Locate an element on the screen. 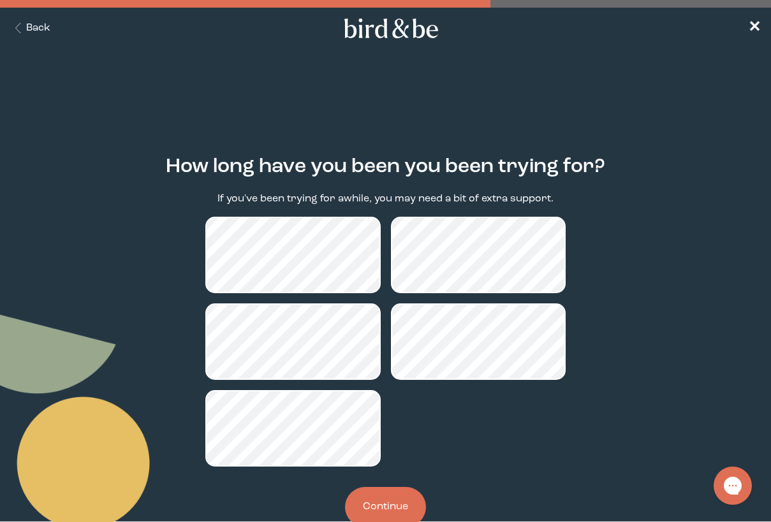 Image resolution: width=771 pixels, height=522 pixels. button: Gorgias live chat is located at coordinates (25, 24).